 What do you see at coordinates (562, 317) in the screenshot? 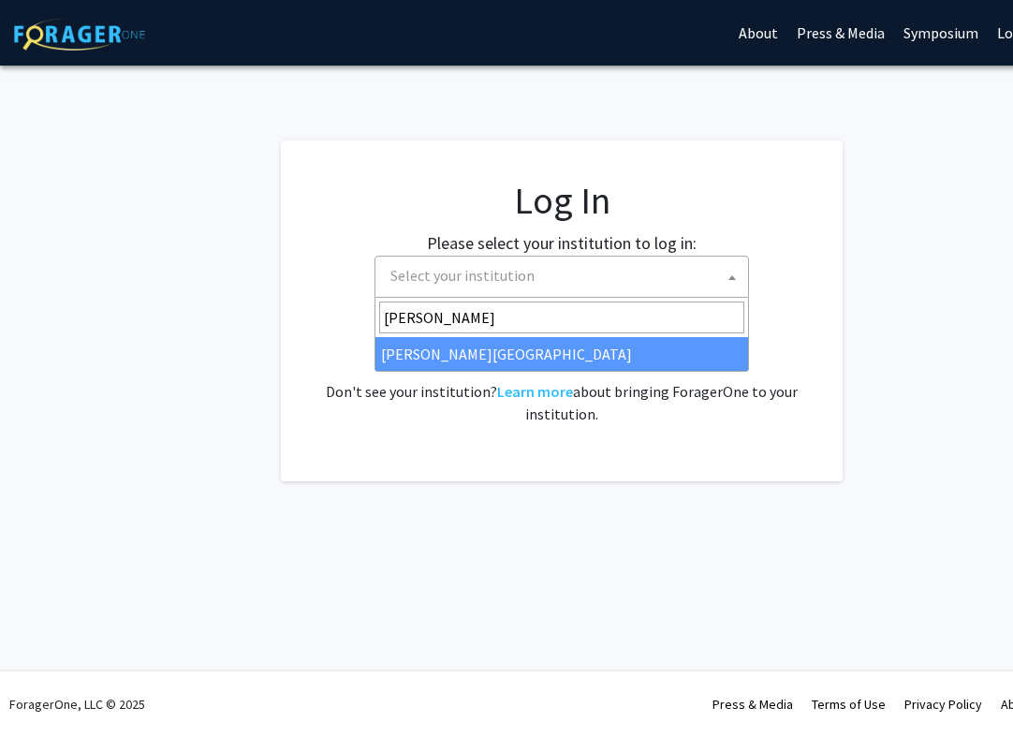
I see `input: Search` at bounding box center [562, 317].